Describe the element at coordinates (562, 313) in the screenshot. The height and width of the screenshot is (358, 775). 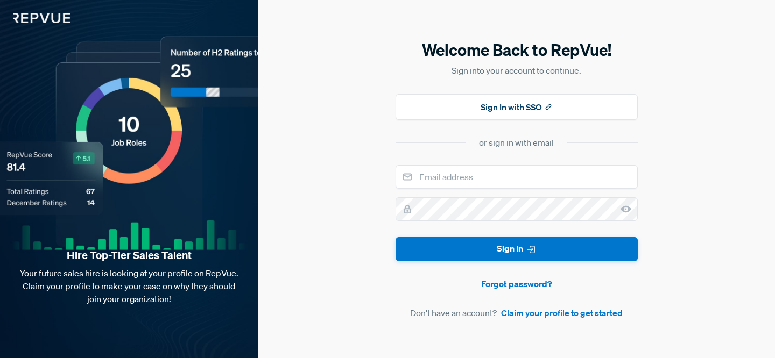
I see `a: Claim your profile to get started` at that location.